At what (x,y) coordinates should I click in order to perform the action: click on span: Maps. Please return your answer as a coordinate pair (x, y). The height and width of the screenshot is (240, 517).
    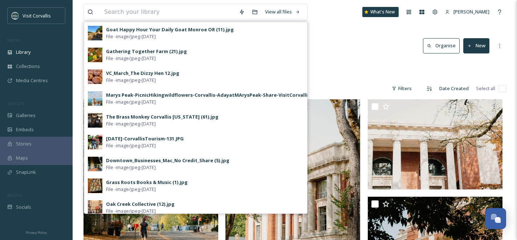
    Looking at the image, I should click on (22, 158).